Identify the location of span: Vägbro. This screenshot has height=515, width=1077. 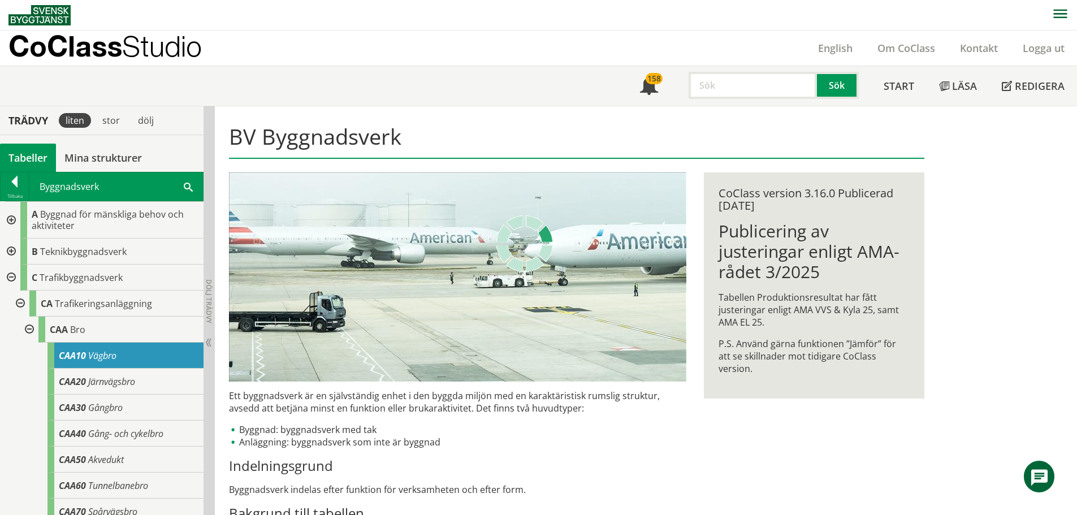
(102, 355).